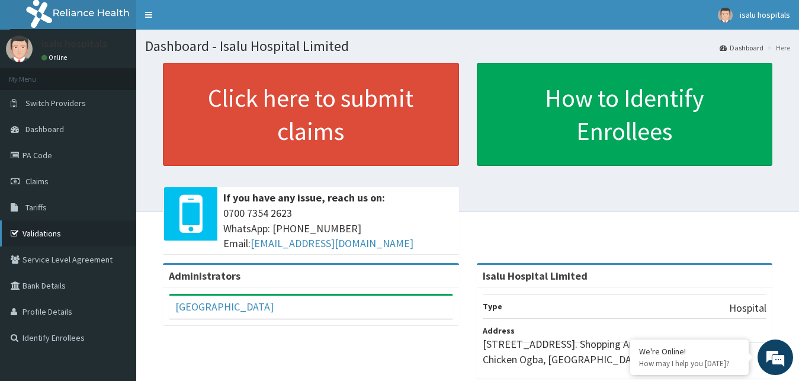 The height and width of the screenshot is (381, 799). What do you see at coordinates (467, 46) in the screenshot?
I see `h1: Dashboard - Isalu Hospital Limited` at bounding box center [467, 46].